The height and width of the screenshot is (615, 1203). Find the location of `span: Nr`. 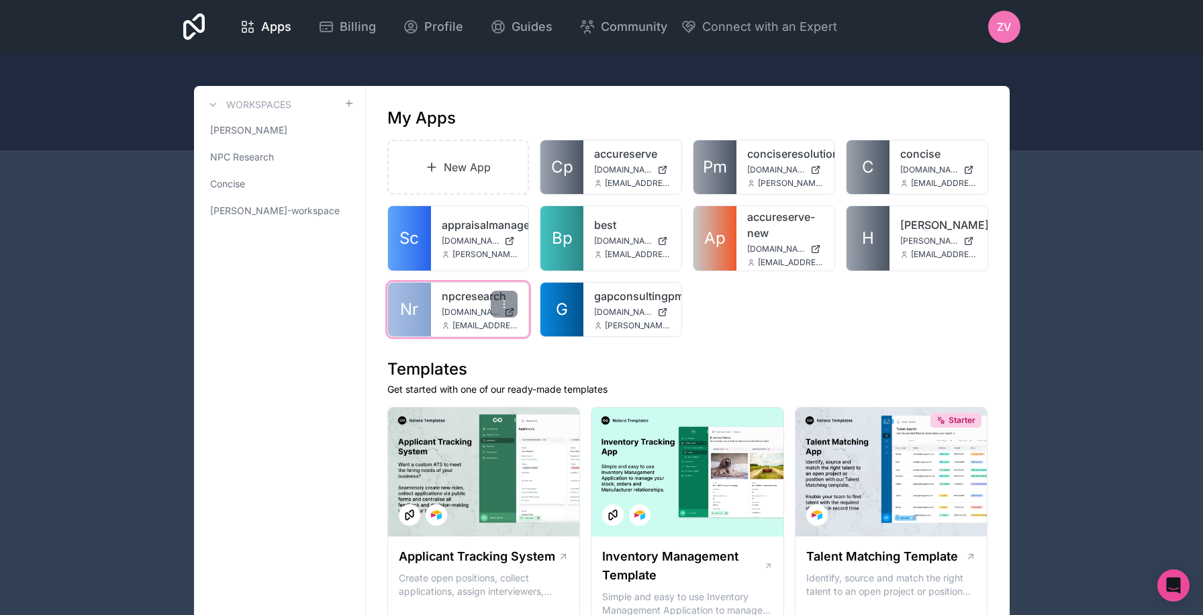

span: Nr is located at coordinates (409, 310).